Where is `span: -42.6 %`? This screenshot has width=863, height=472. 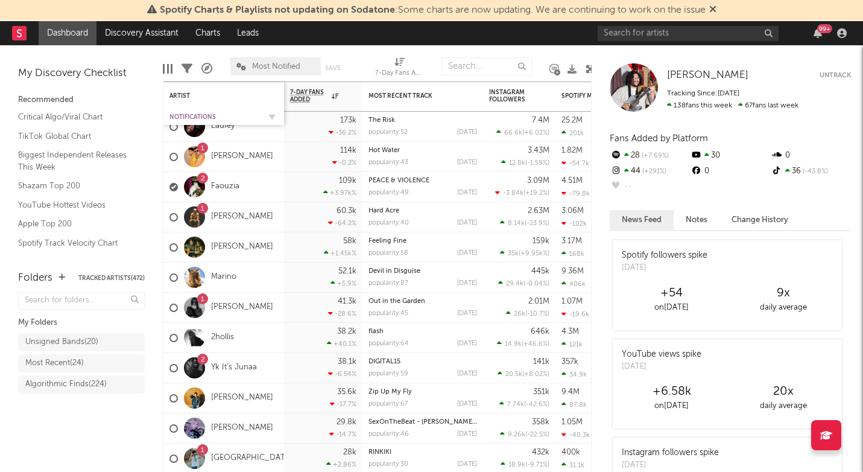 span: -42.6 % is located at coordinates (537, 404).